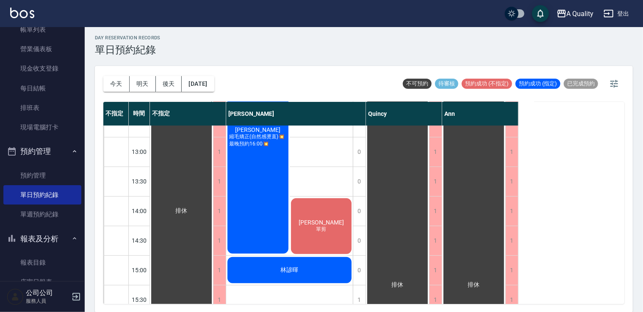 Image resolution: width=643 pixels, height=312 pixels. I want to click on h3: 單日預約紀錄, so click(127, 50).